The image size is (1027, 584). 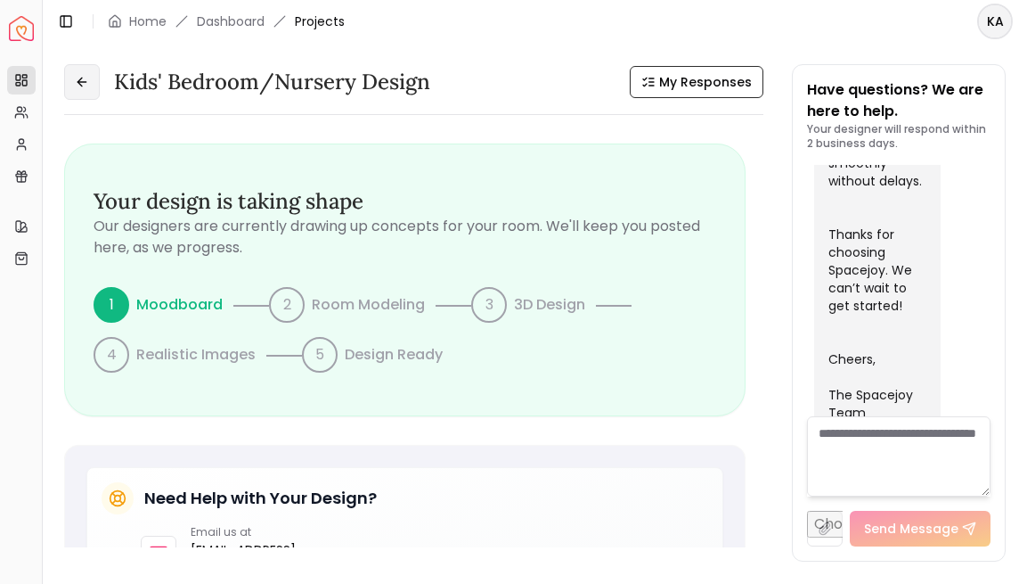 I want to click on p: Realistic Images, so click(x=196, y=355).